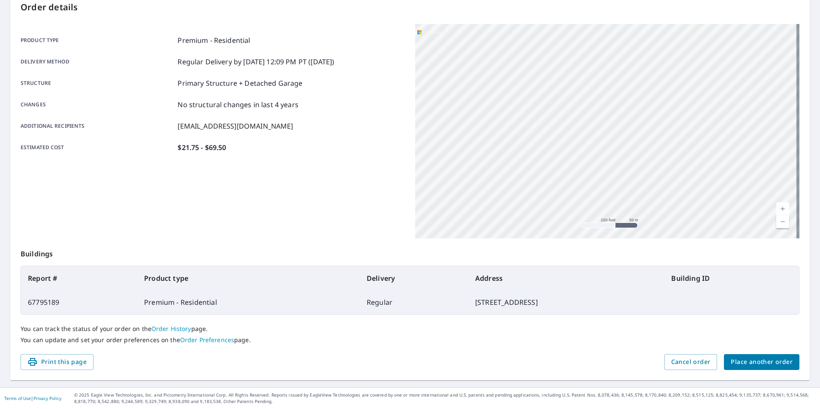 The width and height of the screenshot is (820, 409). I want to click on p: Premium - Residential, so click(214, 40).